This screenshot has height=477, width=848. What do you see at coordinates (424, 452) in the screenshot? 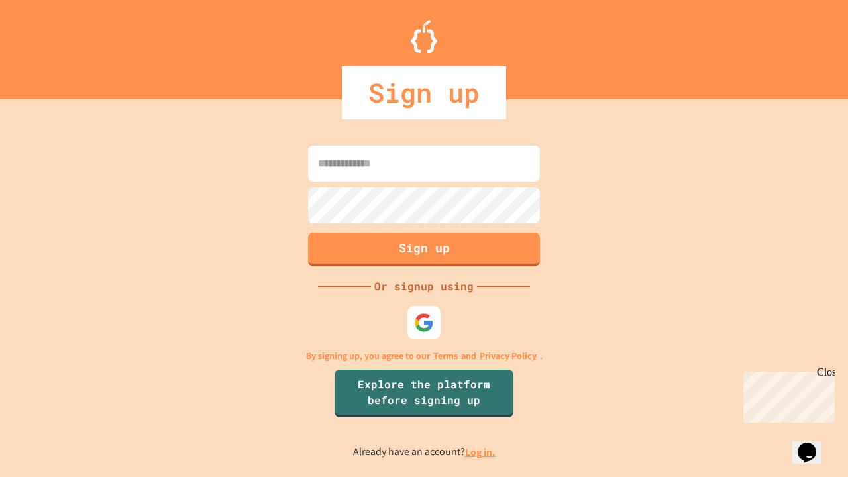
I see `p: Already have an account?` at bounding box center [424, 452].